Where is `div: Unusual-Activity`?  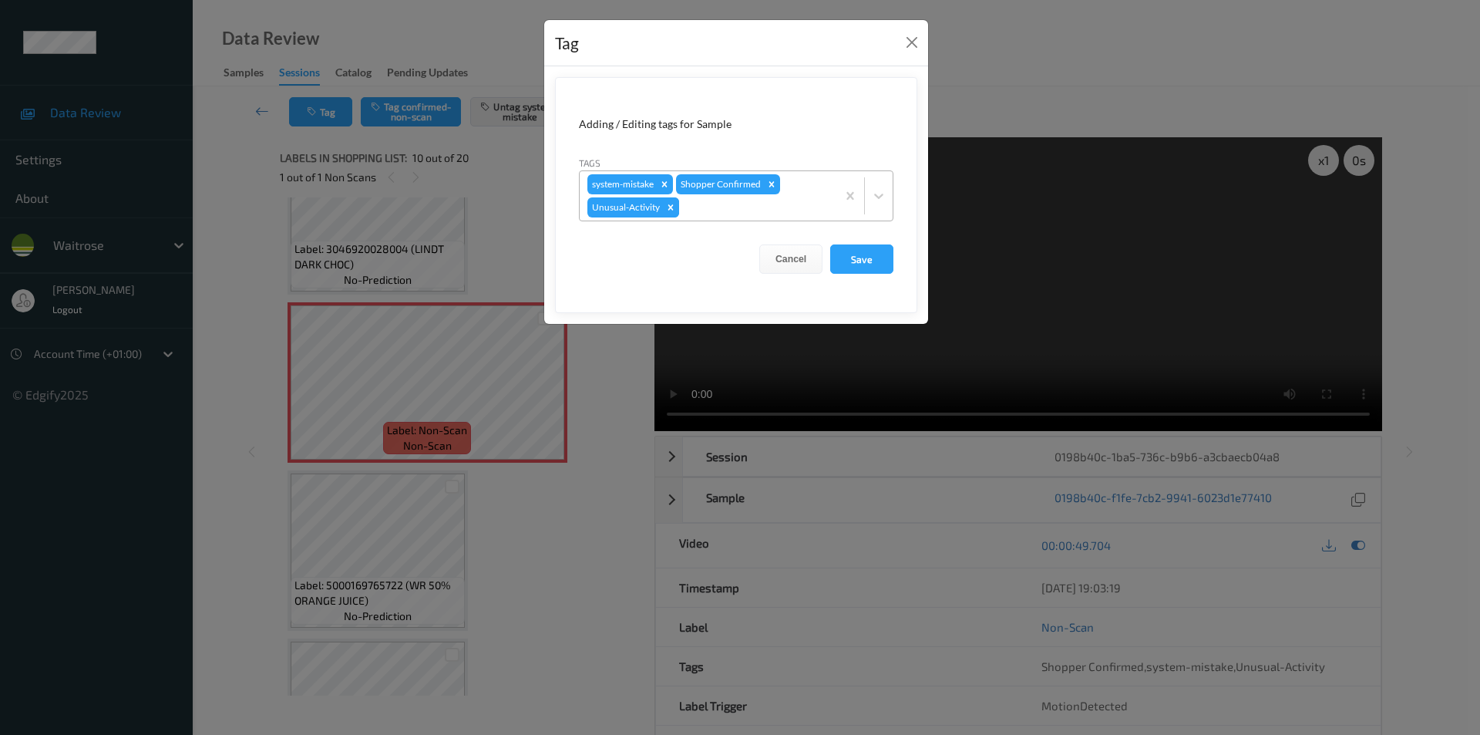 div: Unusual-Activity is located at coordinates (624, 207).